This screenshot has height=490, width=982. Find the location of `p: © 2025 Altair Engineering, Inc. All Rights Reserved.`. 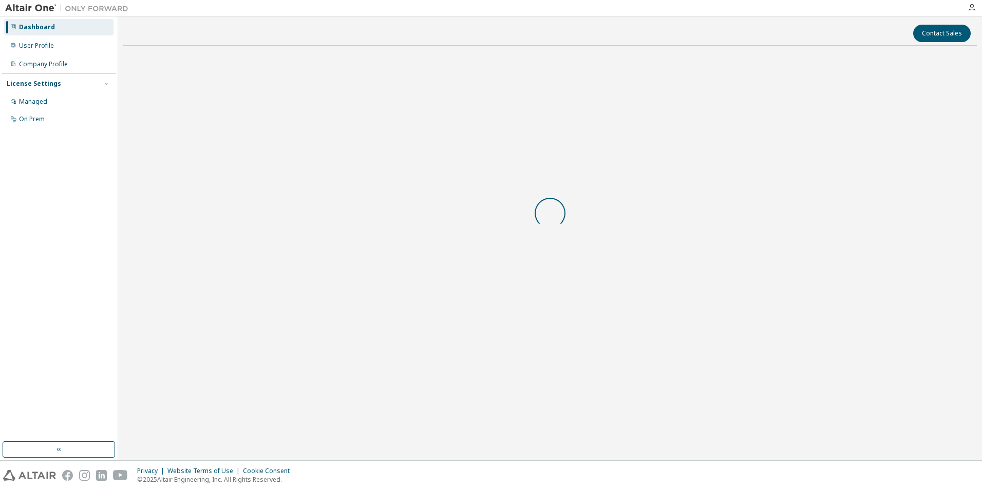

p: © 2025 Altair Engineering, Inc. All Rights Reserved. is located at coordinates (216, 479).